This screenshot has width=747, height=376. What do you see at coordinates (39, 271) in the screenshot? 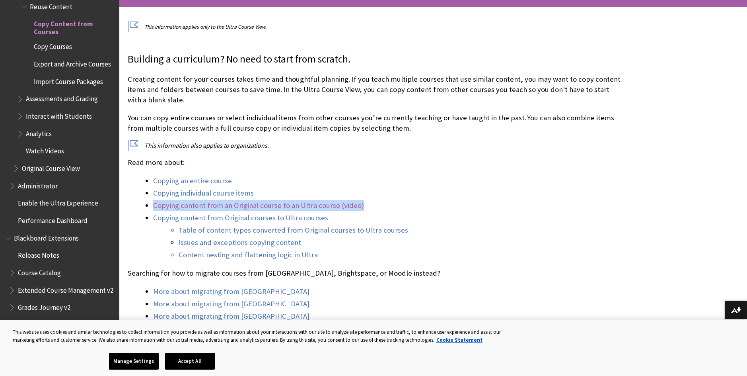
I see `span: Course Catalog` at bounding box center [39, 271].